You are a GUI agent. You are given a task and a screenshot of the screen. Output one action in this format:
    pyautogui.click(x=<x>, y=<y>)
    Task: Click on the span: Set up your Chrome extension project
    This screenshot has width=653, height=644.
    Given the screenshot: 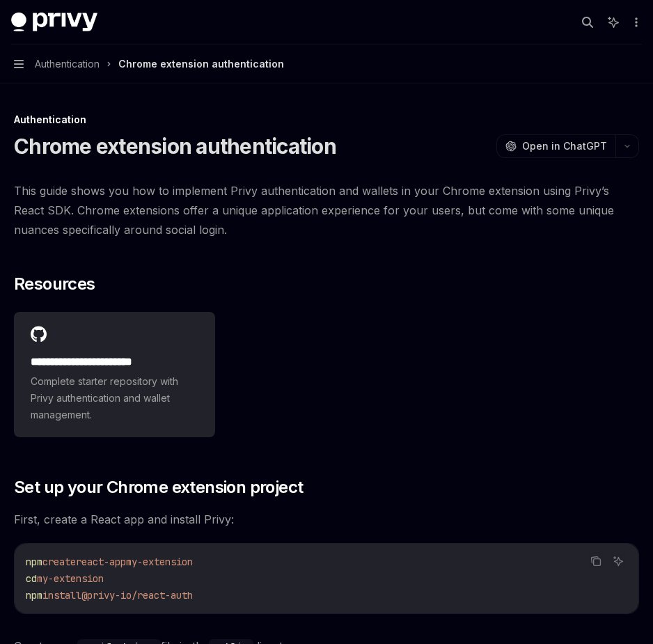 What is the action you would take?
    pyautogui.click(x=158, y=487)
    